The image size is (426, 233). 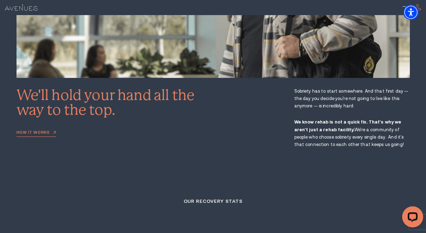 What do you see at coordinates (411, 12) in the screenshot?
I see `div: Accessibility Menu` at bounding box center [411, 12].